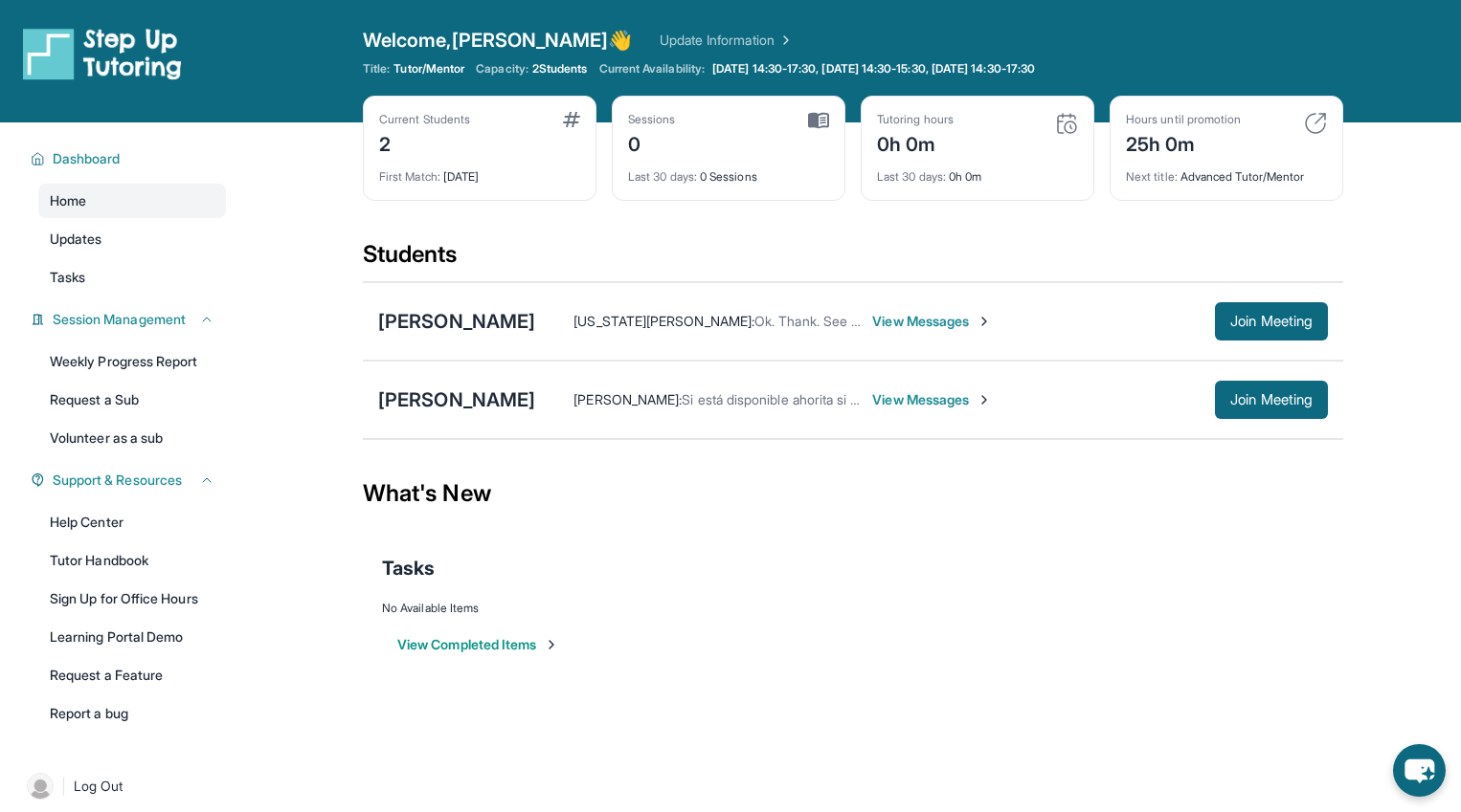 This screenshot has width=1461, height=812. I want to click on a: Request a Sub, so click(132, 400).